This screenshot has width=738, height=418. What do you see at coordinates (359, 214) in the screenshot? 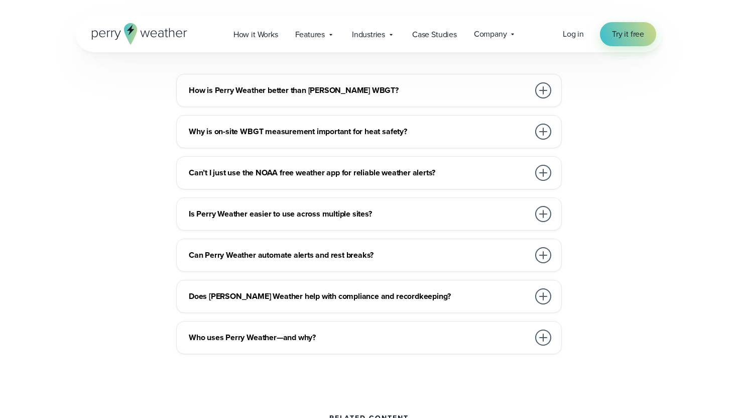
I see `h3: Is Perry Weather easier to use across multiple sites?` at bounding box center [359, 214].